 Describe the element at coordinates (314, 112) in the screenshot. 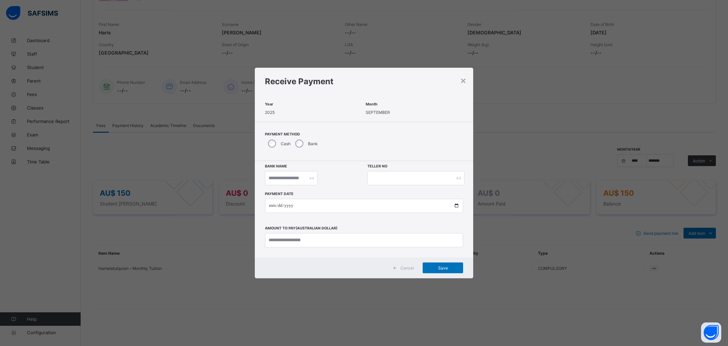

I see `span: 2025` at that location.